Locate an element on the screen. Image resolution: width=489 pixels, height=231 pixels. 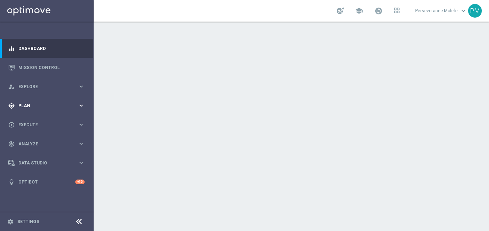
i: person_search is located at coordinates (12, 87).